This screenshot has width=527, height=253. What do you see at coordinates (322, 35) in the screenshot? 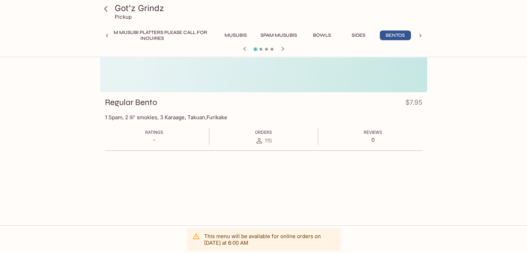
I see `button: Bowls` at bounding box center [322, 35].